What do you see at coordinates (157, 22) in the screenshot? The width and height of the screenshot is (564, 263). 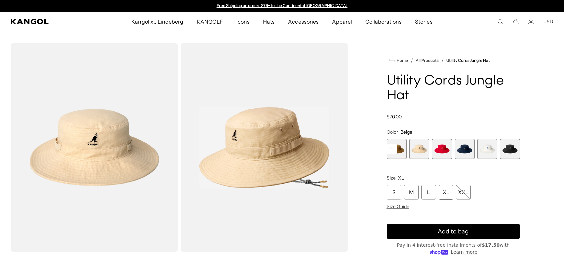 I see `a: Kangol x J.Lindeberg` at bounding box center [157, 22].